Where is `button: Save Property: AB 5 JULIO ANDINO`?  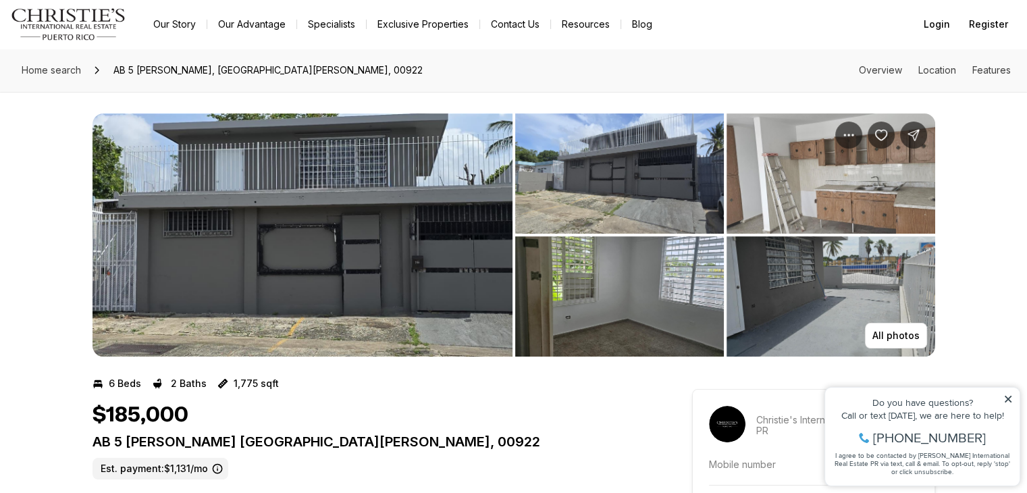
button: Save Property: AB 5 JULIO ANDINO is located at coordinates (881, 135).